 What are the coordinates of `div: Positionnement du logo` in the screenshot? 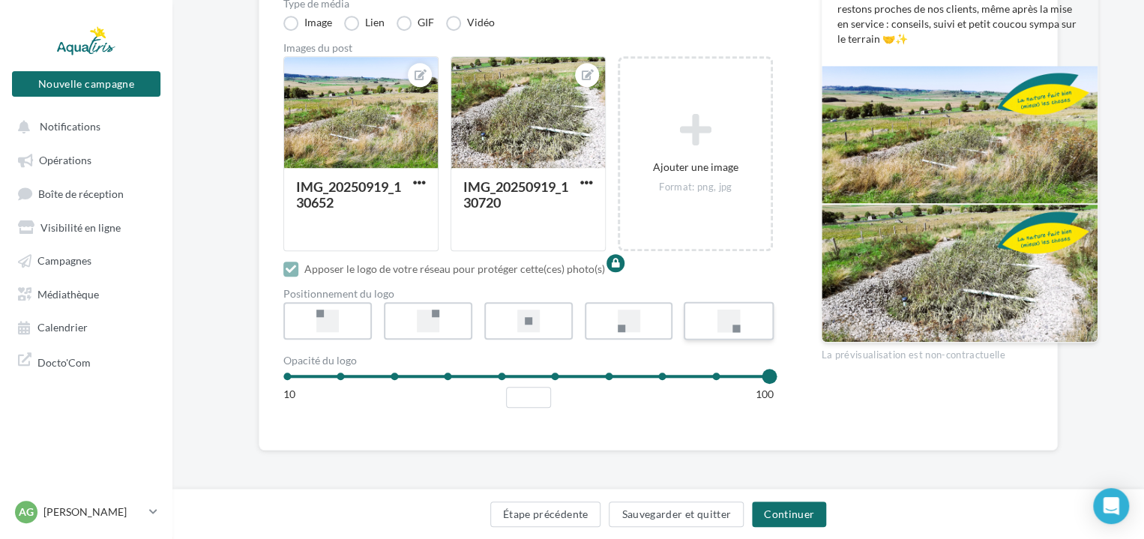 It's located at (528, 294).